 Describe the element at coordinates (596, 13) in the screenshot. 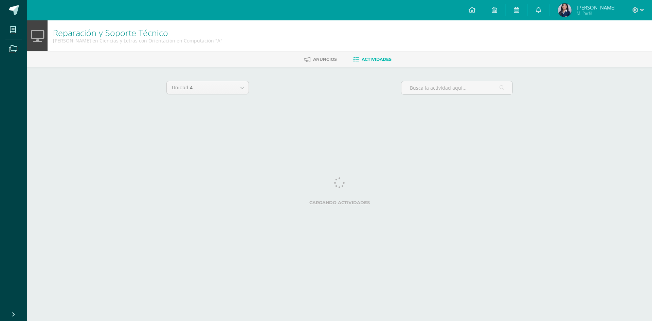

I see `span: Mi Perfil` at that location.